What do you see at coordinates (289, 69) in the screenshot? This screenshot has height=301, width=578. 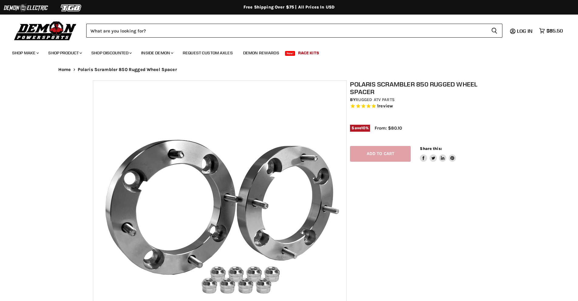 I see `nav: Breadcrumbs` at bounding box center [289, 69].